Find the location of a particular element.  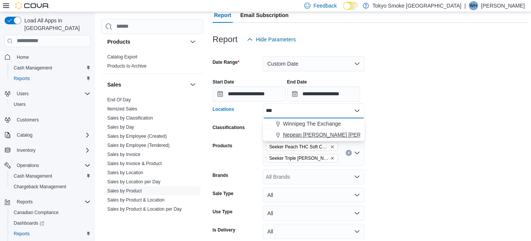

label: Is Delivery is located at coordinates (224, 230).